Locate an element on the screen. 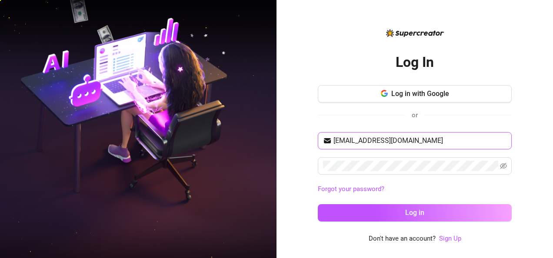 This screenshot has width=553, height=258. span: Log in with Google is located at coordinates (420, 93).